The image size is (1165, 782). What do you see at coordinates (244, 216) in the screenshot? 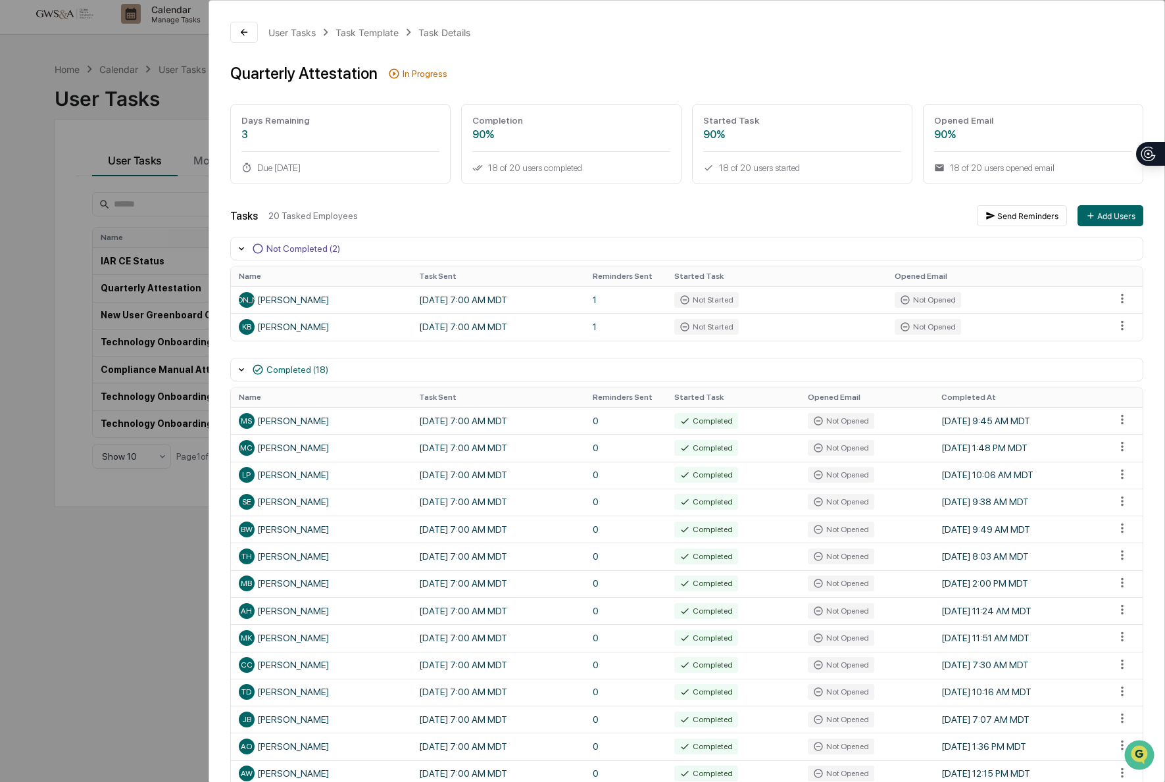
I see `div: Tasks` at bounding box center [244, 216].